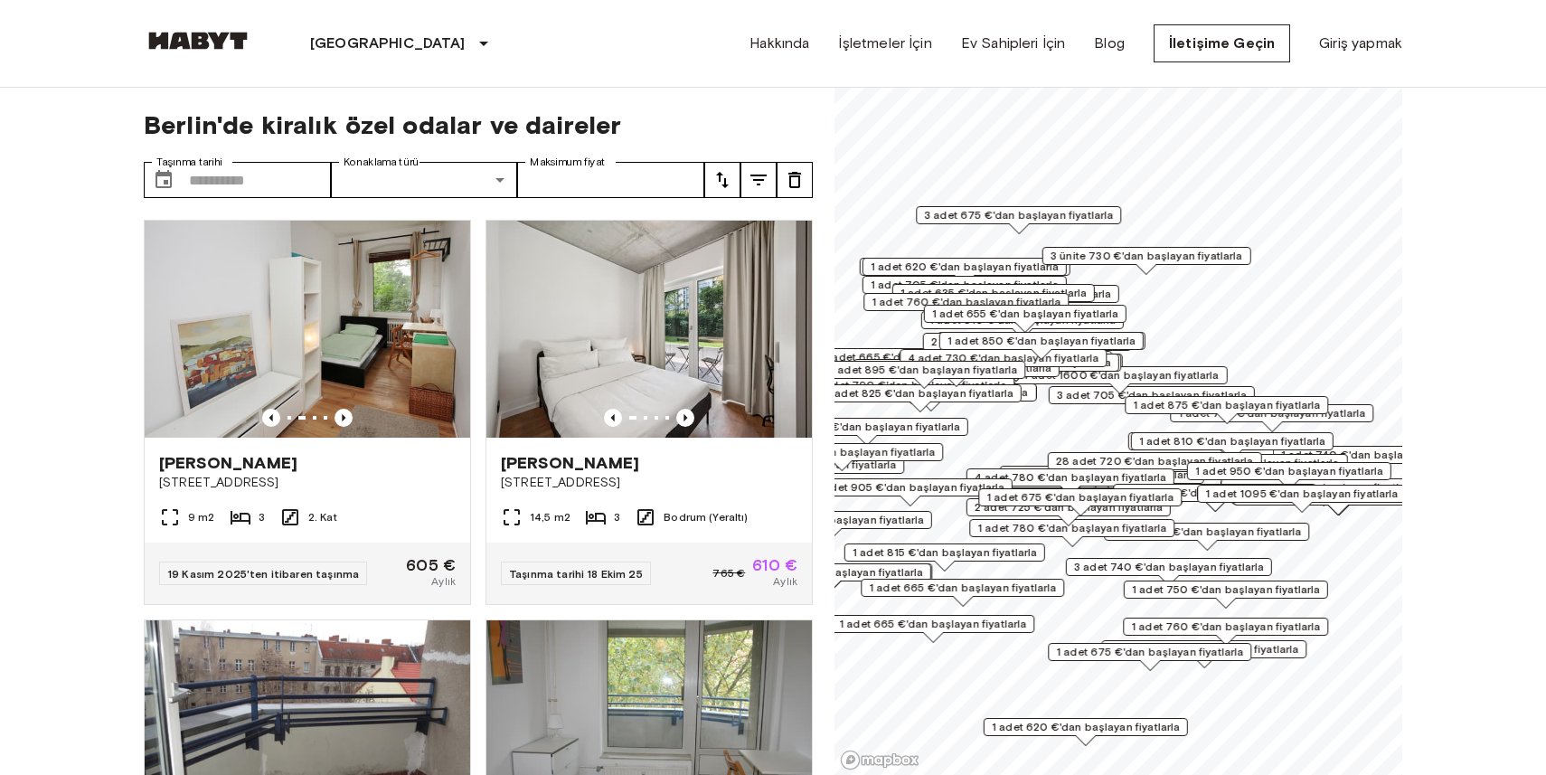 This screenshot has width=1546, height=775. I want to click on font: 3 adet 705 €'dan başlayan fiyatlarla, so click(1152, 394).